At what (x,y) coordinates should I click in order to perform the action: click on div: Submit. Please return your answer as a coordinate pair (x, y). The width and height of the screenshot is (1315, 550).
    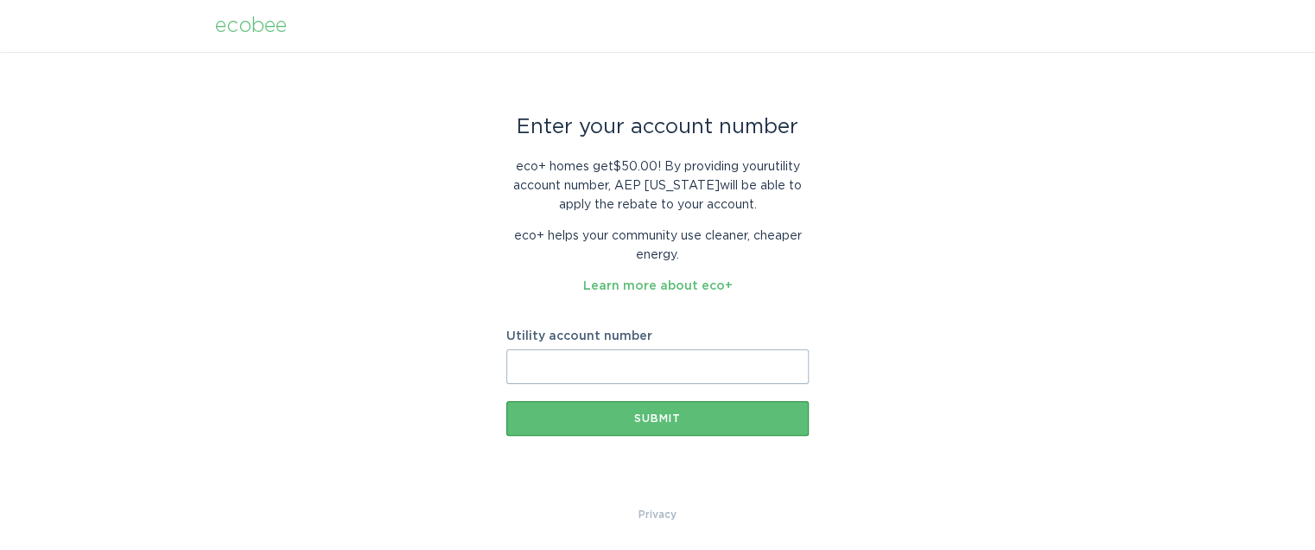
    Looking at the image, I should click on (658, 418).